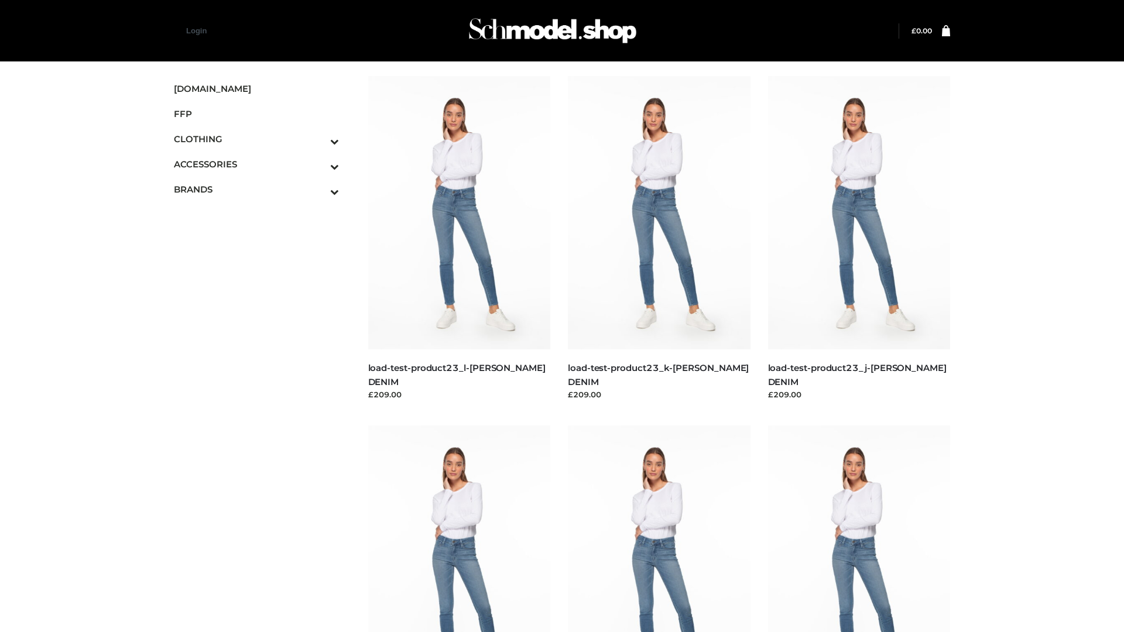 The height and width of the screenshot is (632, 1124). Describe the element at coordinates (256, 164) in the screenshot. I see `span: ACCESSORIES` at that location.